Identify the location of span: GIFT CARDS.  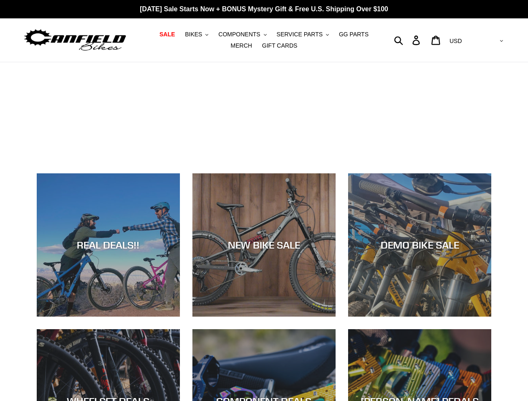
(280, 45).